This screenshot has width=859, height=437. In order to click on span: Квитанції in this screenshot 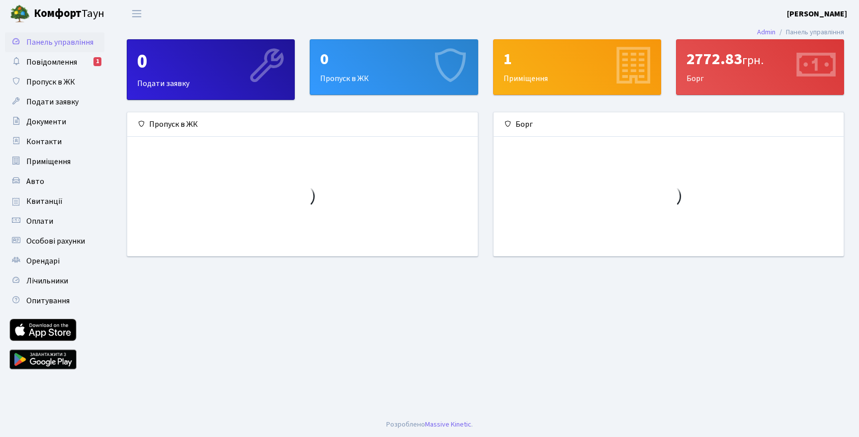, I will do `click(44, 201)`.